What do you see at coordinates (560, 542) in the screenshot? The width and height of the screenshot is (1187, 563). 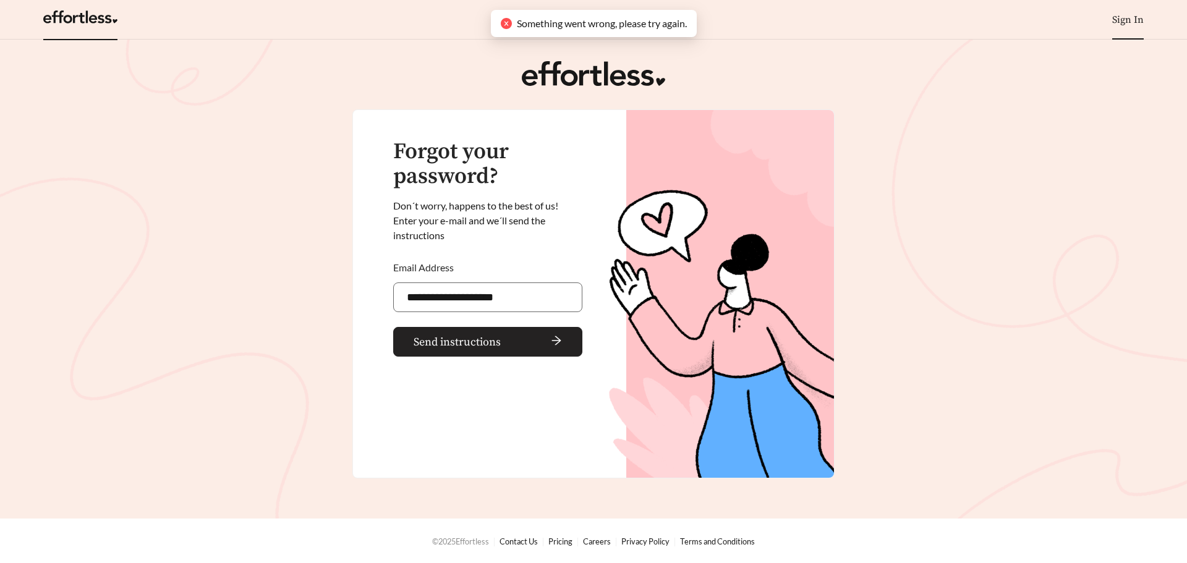 I see `a: Pricing` at bounding box center [560, 542].